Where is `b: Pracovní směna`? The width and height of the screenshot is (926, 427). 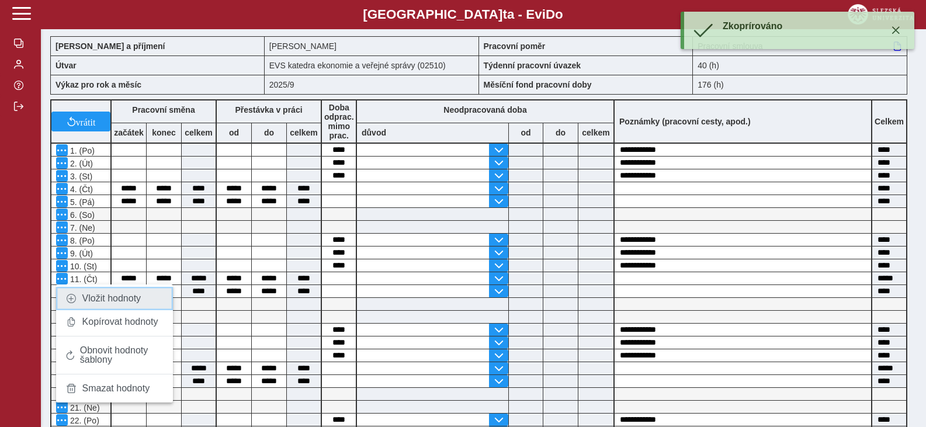
b: Pracovní směna is located at coordinates (163, 110).